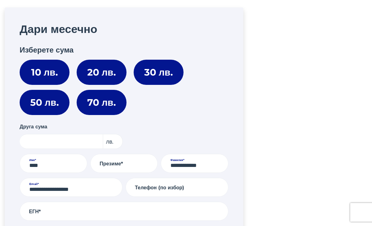  I want to click on span: лв., so click(112, 142).